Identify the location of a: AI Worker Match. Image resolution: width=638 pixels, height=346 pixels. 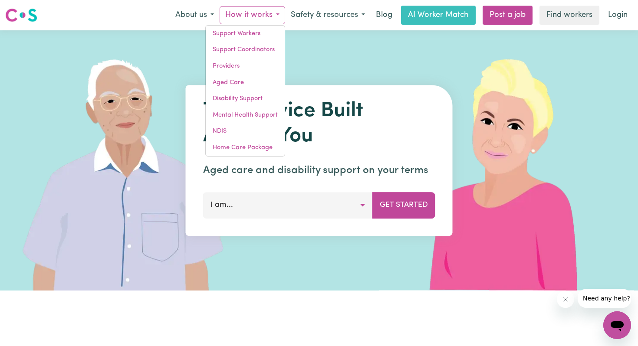
(438, 15).